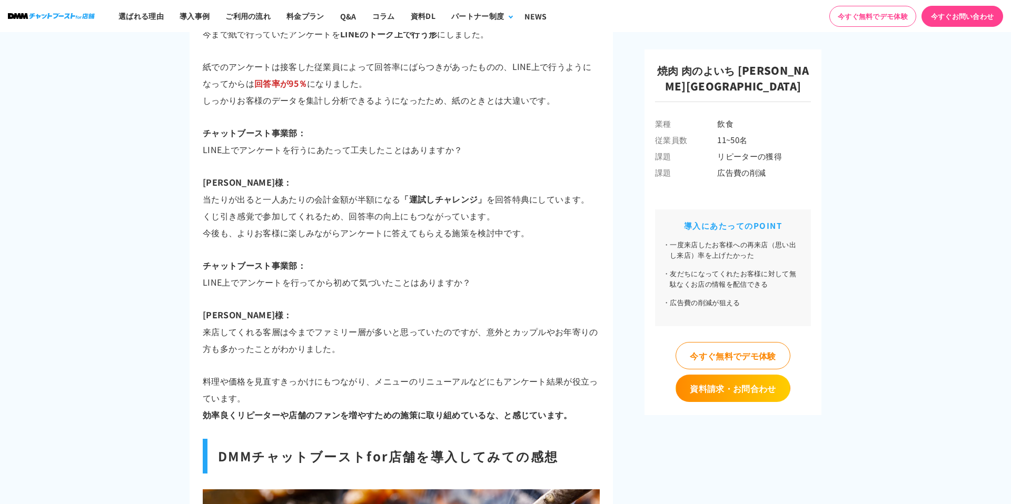 The height and width of the screenshot is (504, 1011). Describe the element at coordinates (401, 207) in the screenshot. I see `p: 当たりが出ると一人あたりの会計金額が半額になる を回答特典にしています。 くじ引き感覚で参加してくれるため、回答率の向上にもつながっています。 今後も、よりお客様に楽しみながらアンケートに答えて...` at that location.